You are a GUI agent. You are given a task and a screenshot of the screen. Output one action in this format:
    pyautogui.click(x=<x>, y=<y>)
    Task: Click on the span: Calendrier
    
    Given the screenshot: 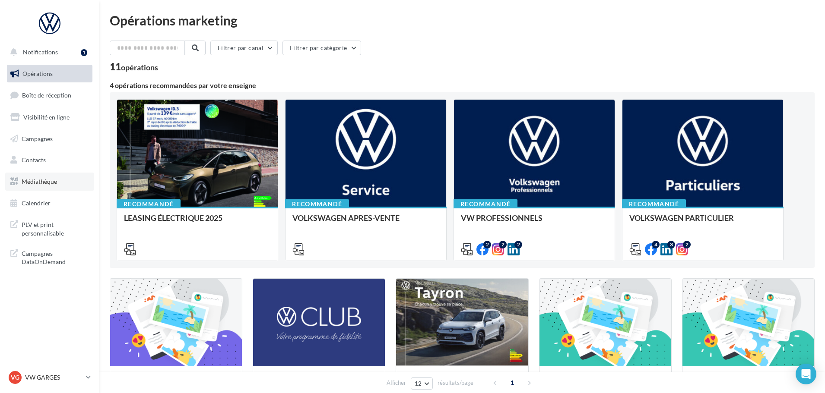 What is the action you would take?
    pyautogui.click(x=36, y=203)
    